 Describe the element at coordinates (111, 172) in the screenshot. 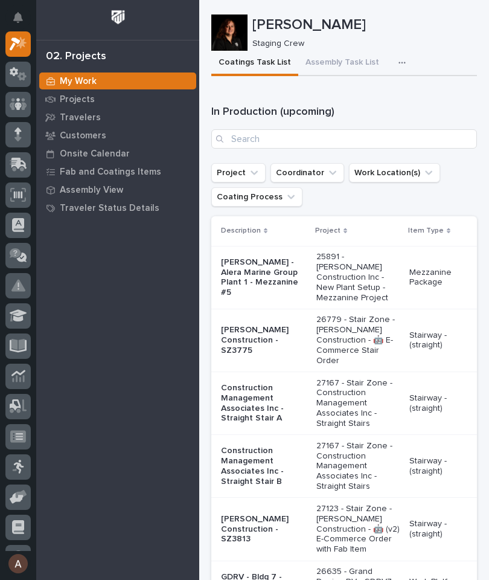

I see `p: Fab and Coatings Items` at that location.